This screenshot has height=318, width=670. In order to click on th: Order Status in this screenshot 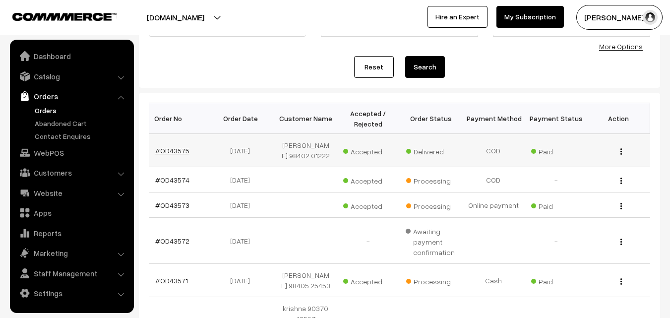, I will do `click(431, 118)`.